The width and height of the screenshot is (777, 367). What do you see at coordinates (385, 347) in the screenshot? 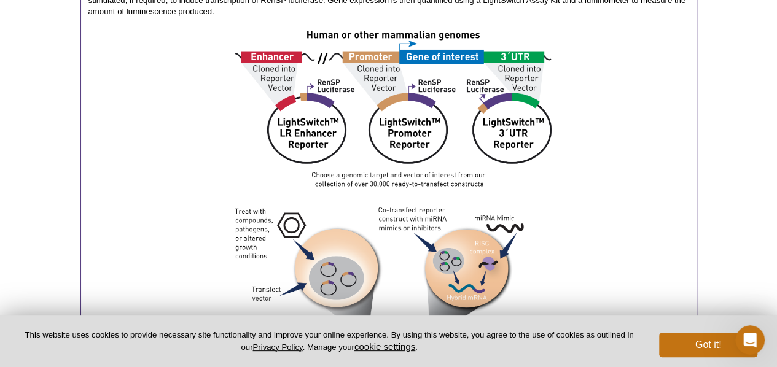
I see `button: cookie settings` at bounding box center [385, 347].